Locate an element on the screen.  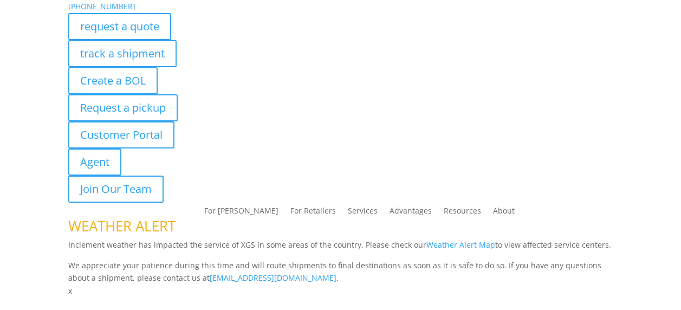
span: WEATHER ALERT is located at coordinates (122, 226).